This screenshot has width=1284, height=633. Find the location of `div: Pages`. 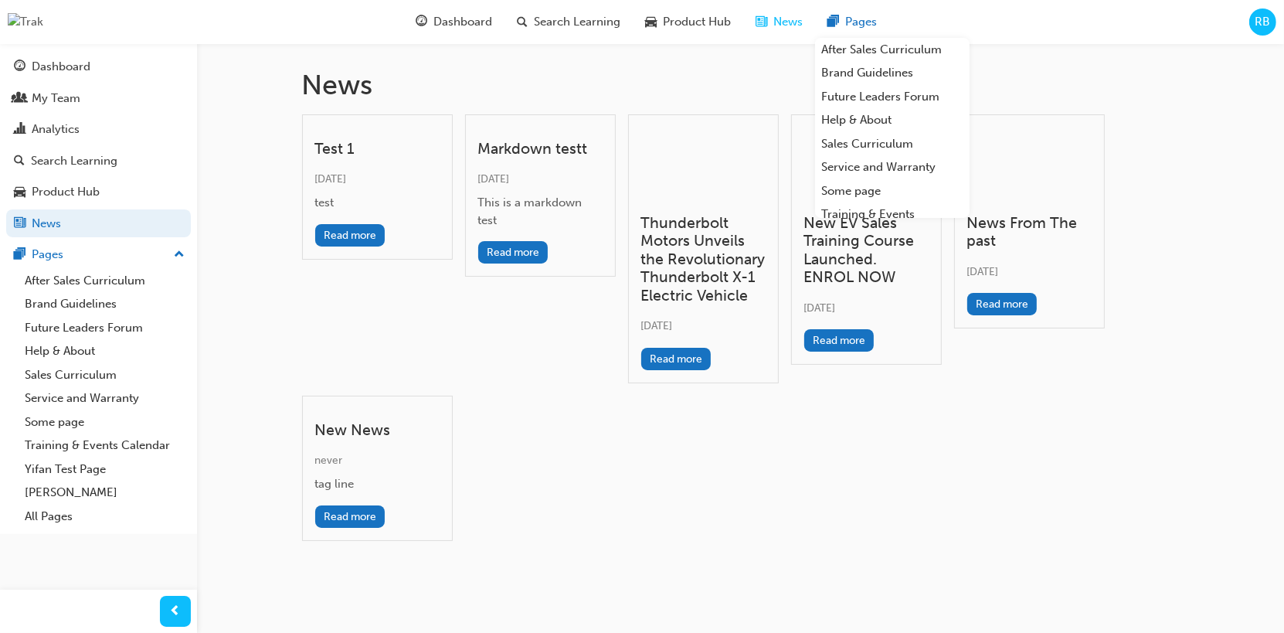

div: Pages is located at coordinates (47, 254).